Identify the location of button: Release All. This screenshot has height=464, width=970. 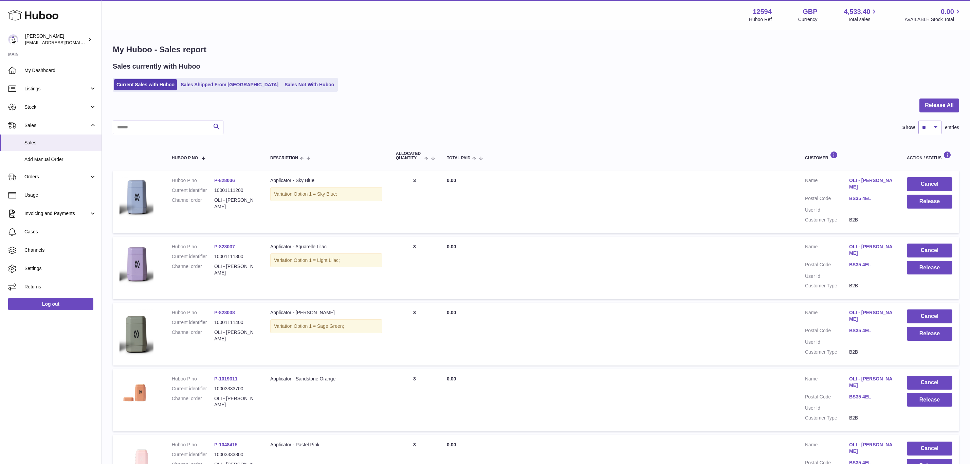
(939, 105).